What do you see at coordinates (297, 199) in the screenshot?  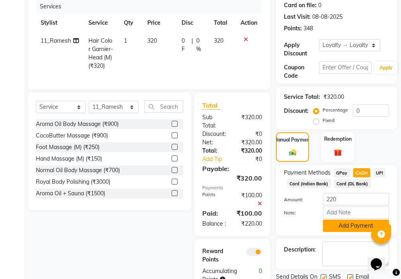 I see `label: Amount:` at bounding box center [297, 199].